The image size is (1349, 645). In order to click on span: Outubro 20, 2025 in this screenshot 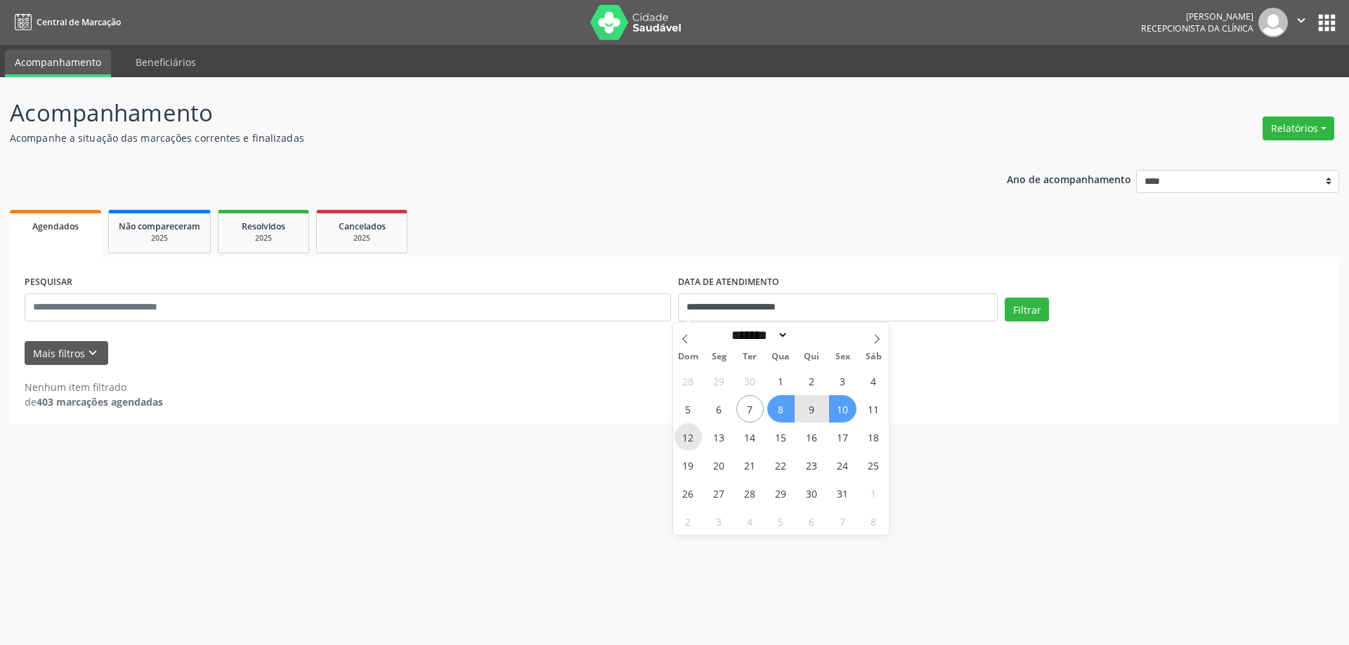, I will do `click(719, 465)`.